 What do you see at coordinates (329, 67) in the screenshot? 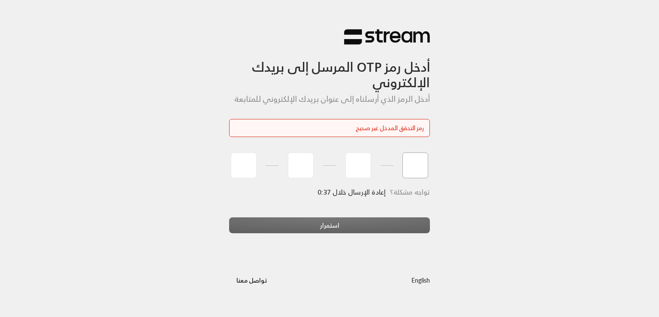
I see `h3: أدخل رمز OTP المرسل إلى بريدك الإلكتروني` at bounding box center [329, 67].